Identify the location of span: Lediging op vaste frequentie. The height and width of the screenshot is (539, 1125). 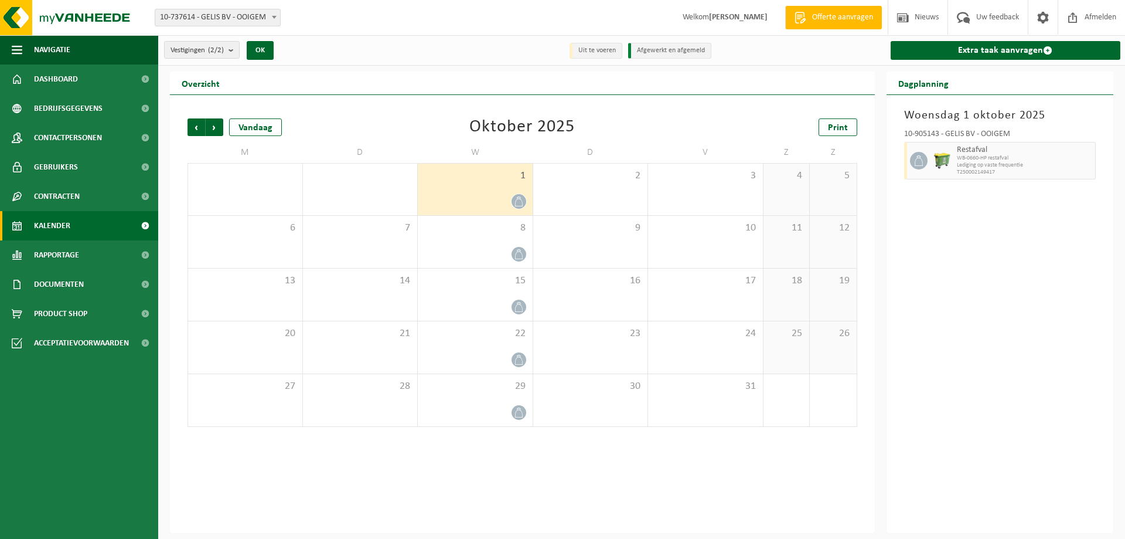
(1025, 165).